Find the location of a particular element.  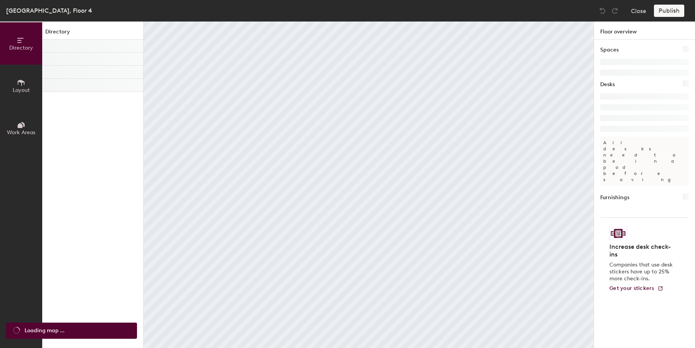

h1: Spaces is located at coordinates (610, 50).